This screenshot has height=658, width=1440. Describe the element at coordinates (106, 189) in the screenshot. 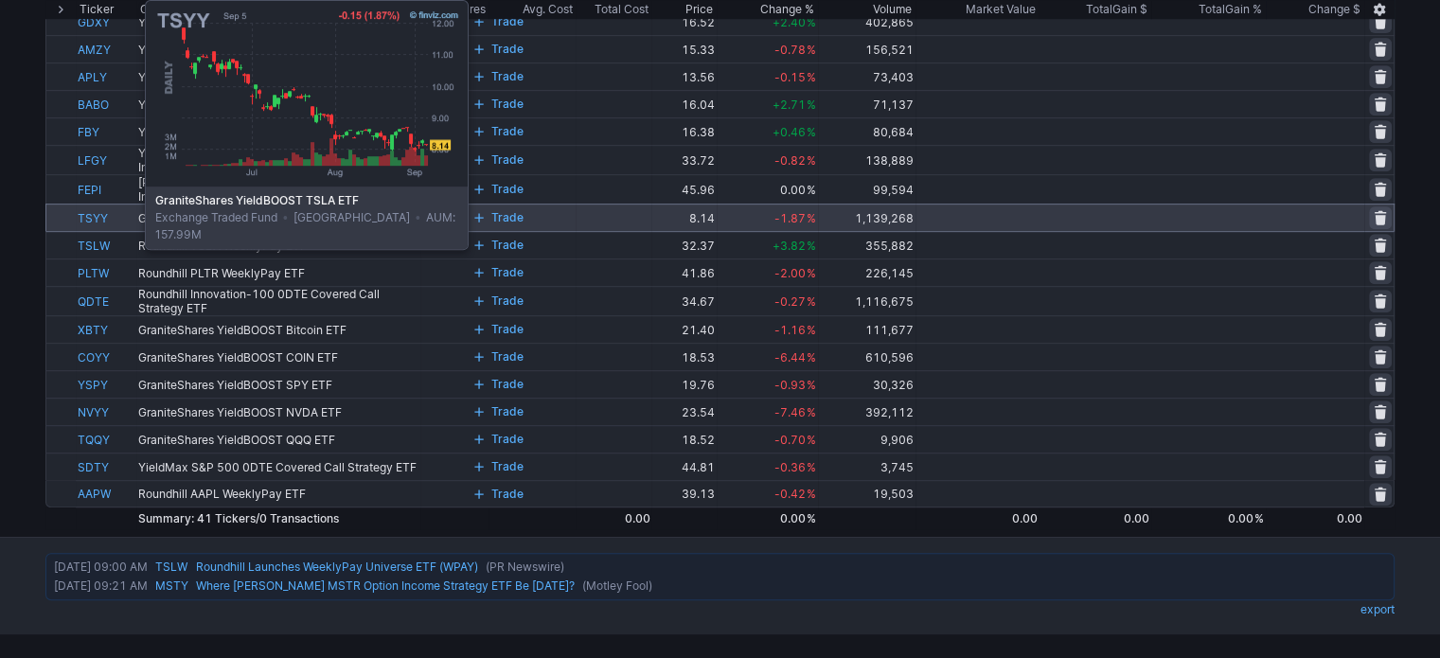

I see `a: FEPI` at that location.